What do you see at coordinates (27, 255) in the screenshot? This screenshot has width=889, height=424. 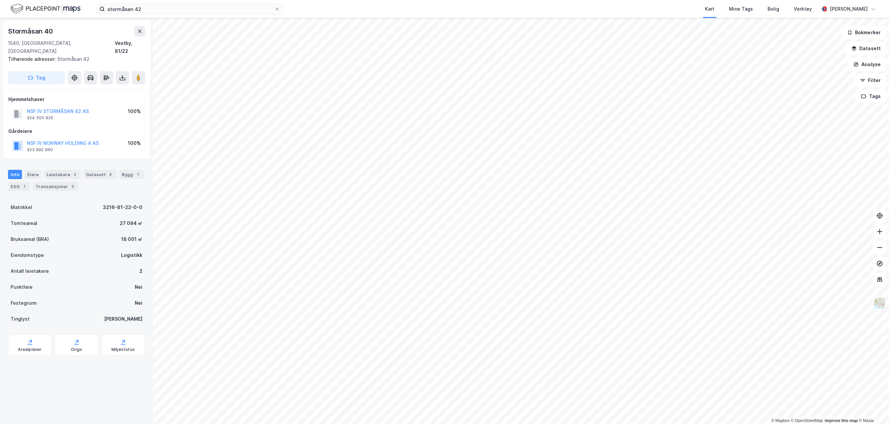 I see `div: Eiendomstype` at bounding box center [27, 255].